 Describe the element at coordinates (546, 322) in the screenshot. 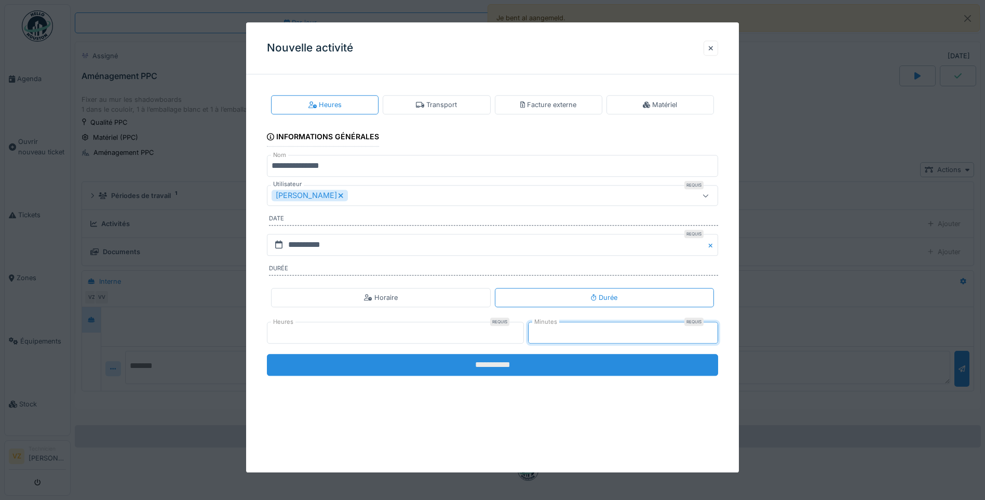

I see `label: Minutes` at that location.